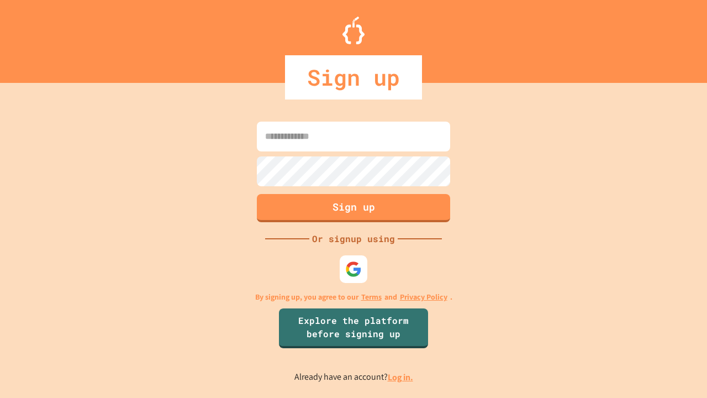 This screenshot has height=398, width=707. I want to click on div: Or signup using, so click(354, 239).